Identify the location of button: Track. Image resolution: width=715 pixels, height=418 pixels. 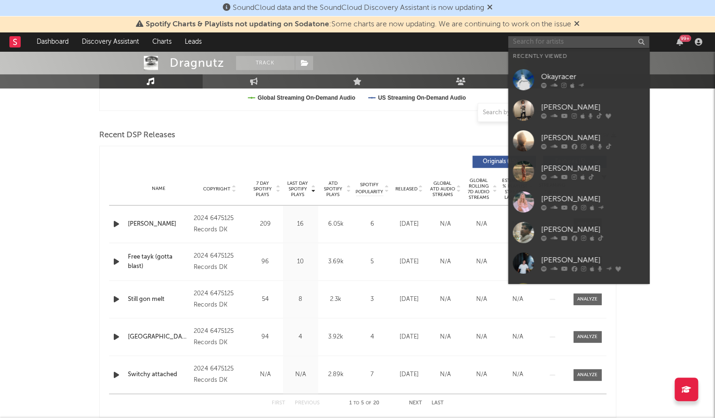
(265, 63).